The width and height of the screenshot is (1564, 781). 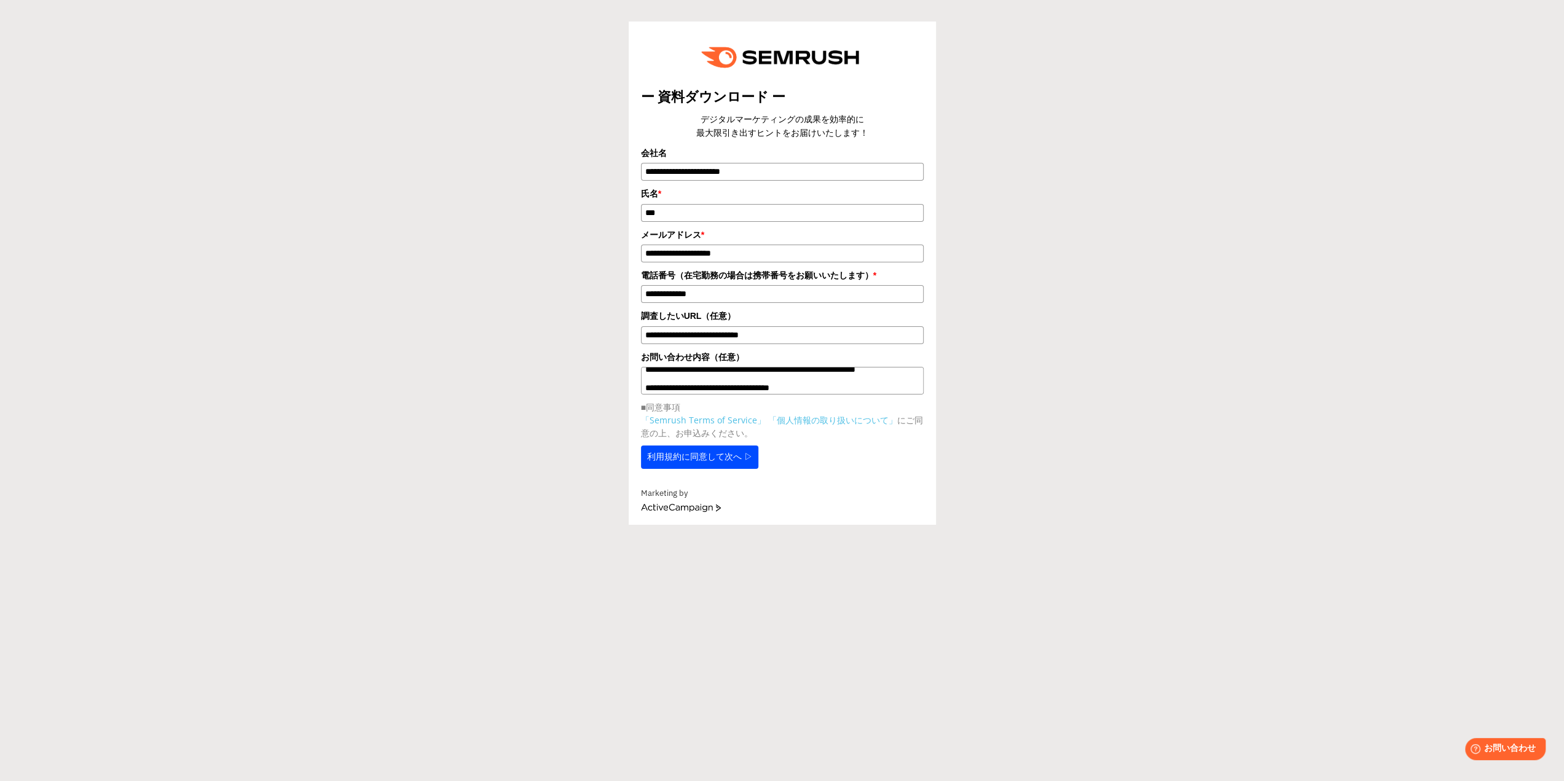 I want to click on label: 会社名, so click(x=783, y=153).